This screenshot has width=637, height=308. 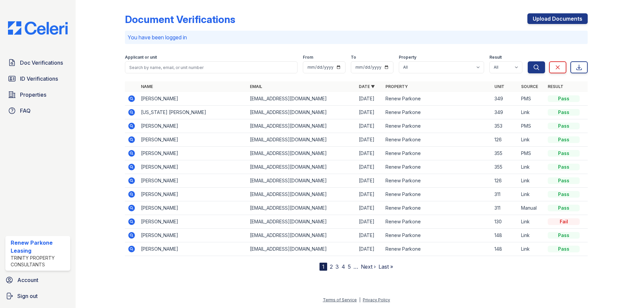 What do you see at coordinates (147, 86) in the screenshot?
I see `a: Name` at bounding box center [147, 86].